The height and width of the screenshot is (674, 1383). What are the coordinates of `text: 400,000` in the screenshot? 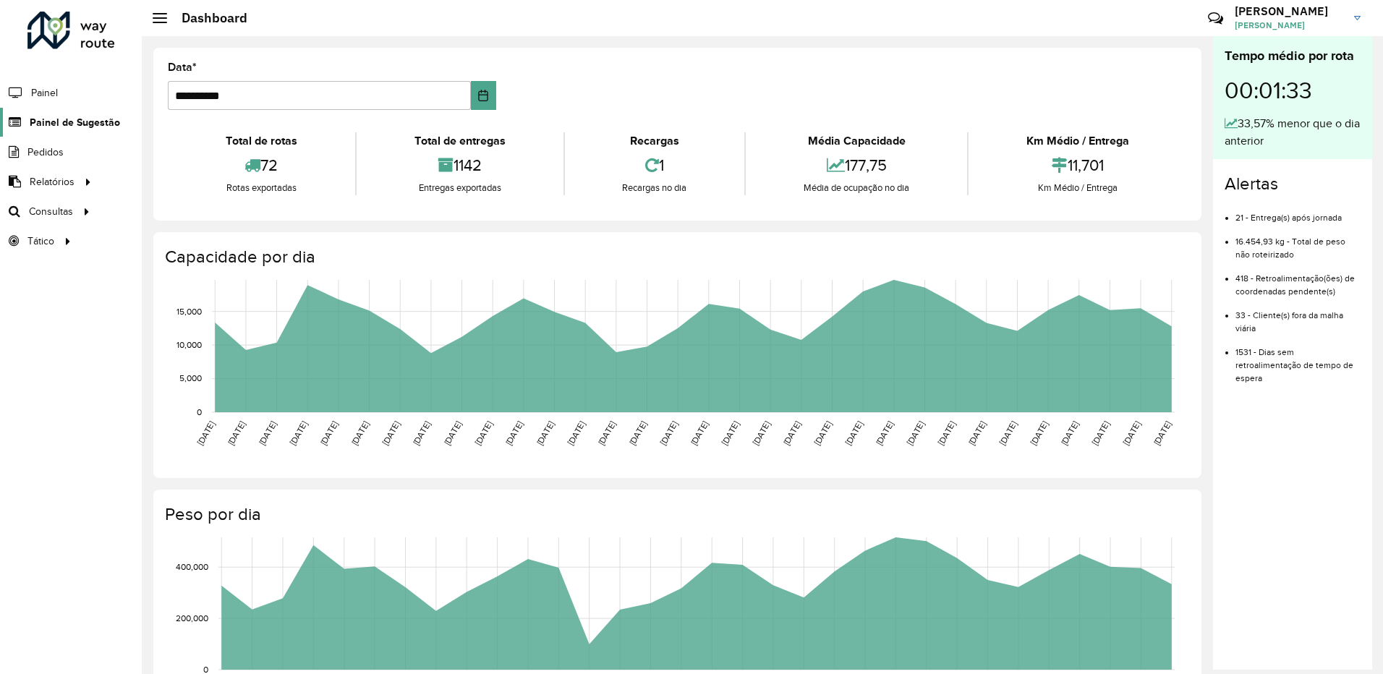 It's located at (192, 566).